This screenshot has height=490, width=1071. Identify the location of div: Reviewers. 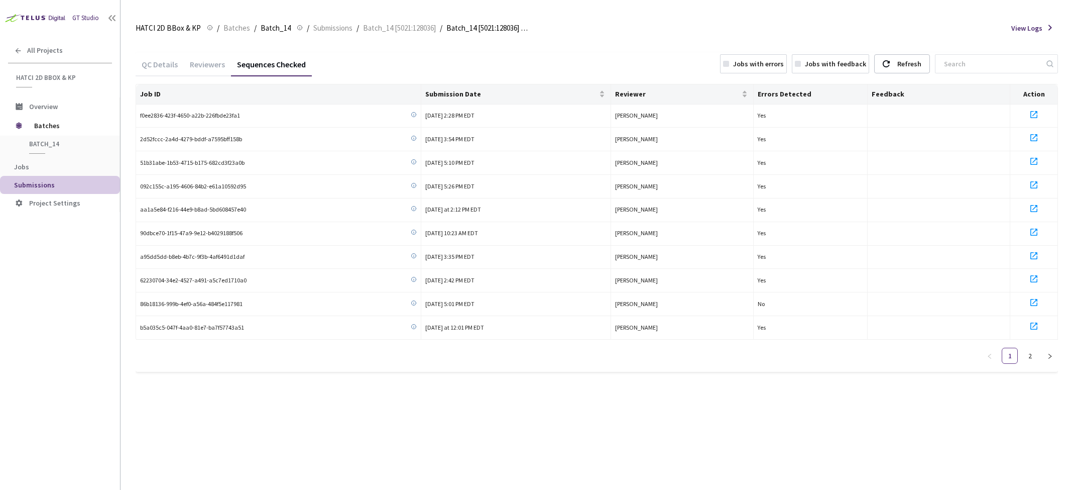
(207, 68).